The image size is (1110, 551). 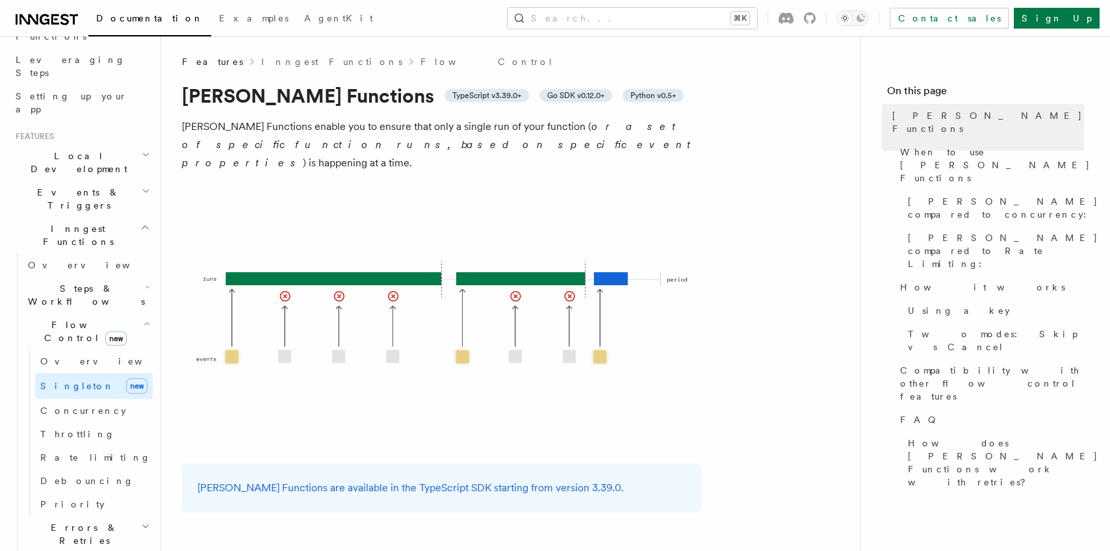 I want to click on span: Priority, so click(x=72, y=504).